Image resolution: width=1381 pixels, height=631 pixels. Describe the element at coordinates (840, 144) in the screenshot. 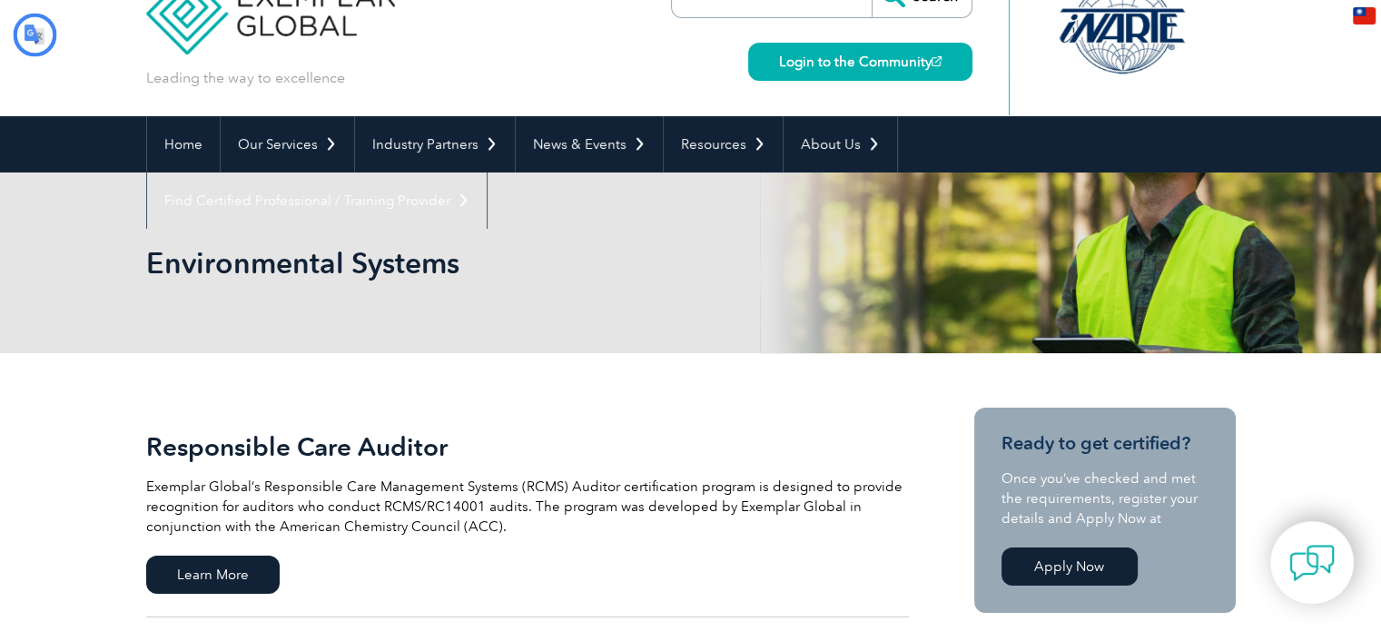

I see `a: About Us` at that location.